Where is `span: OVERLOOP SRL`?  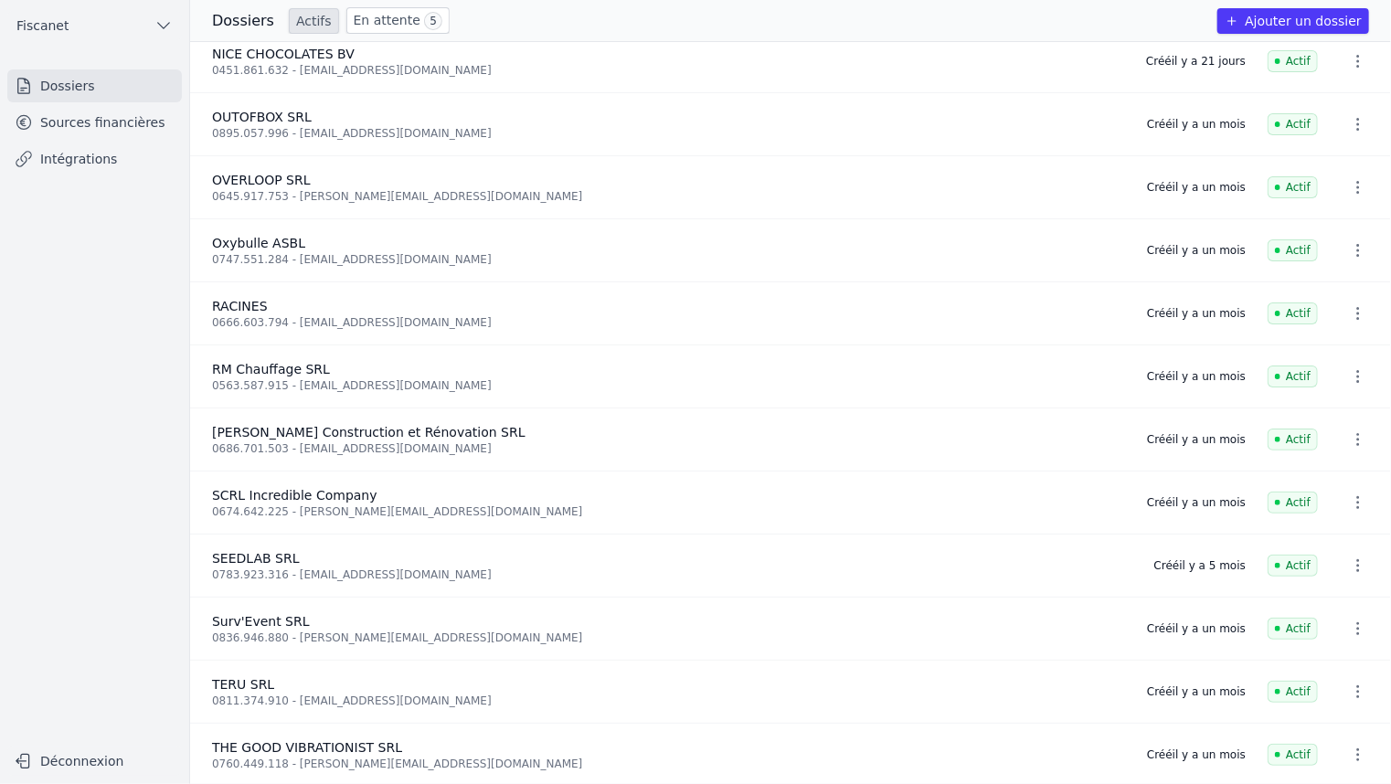 span: OVERLOOP SRL is located at coordinates (261, 180).